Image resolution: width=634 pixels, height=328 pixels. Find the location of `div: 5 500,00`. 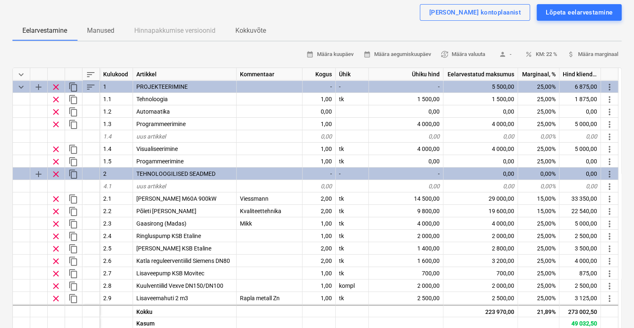

div: 5 500,00 is located at coordinates (480, 87).